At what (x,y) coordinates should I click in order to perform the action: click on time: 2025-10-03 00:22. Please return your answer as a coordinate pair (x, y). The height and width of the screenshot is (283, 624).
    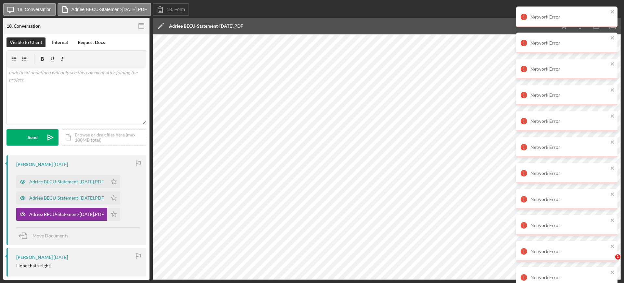
    Looking at the image, I should click on (61, 257).